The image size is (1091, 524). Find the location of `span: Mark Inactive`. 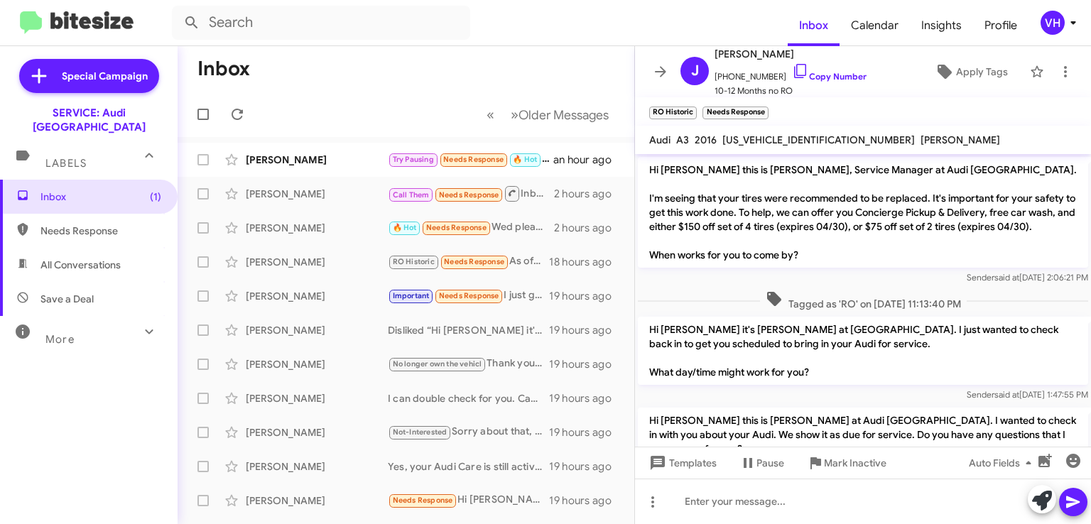

span: Mark Inactive is located at coordinates (855, 463).